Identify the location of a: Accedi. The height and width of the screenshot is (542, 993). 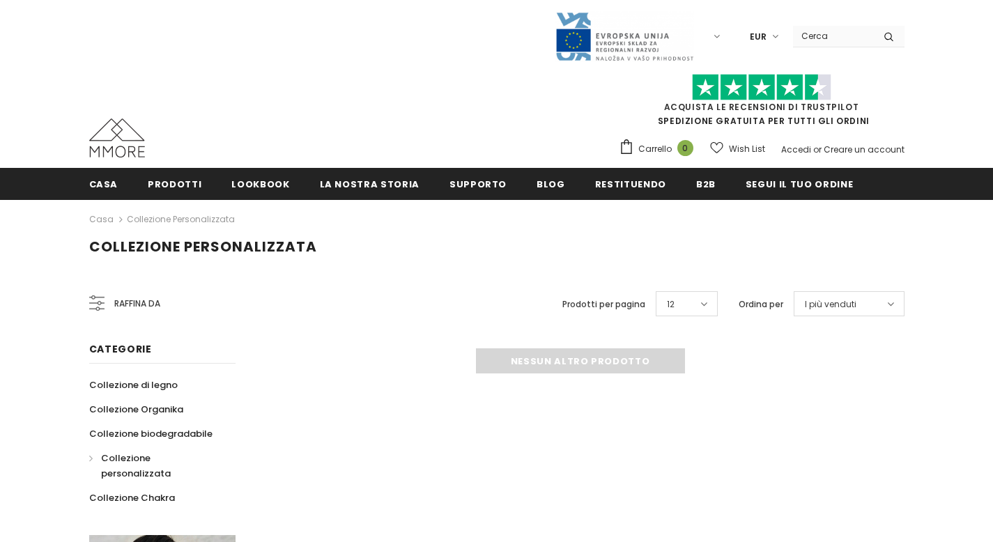
(795, 149).